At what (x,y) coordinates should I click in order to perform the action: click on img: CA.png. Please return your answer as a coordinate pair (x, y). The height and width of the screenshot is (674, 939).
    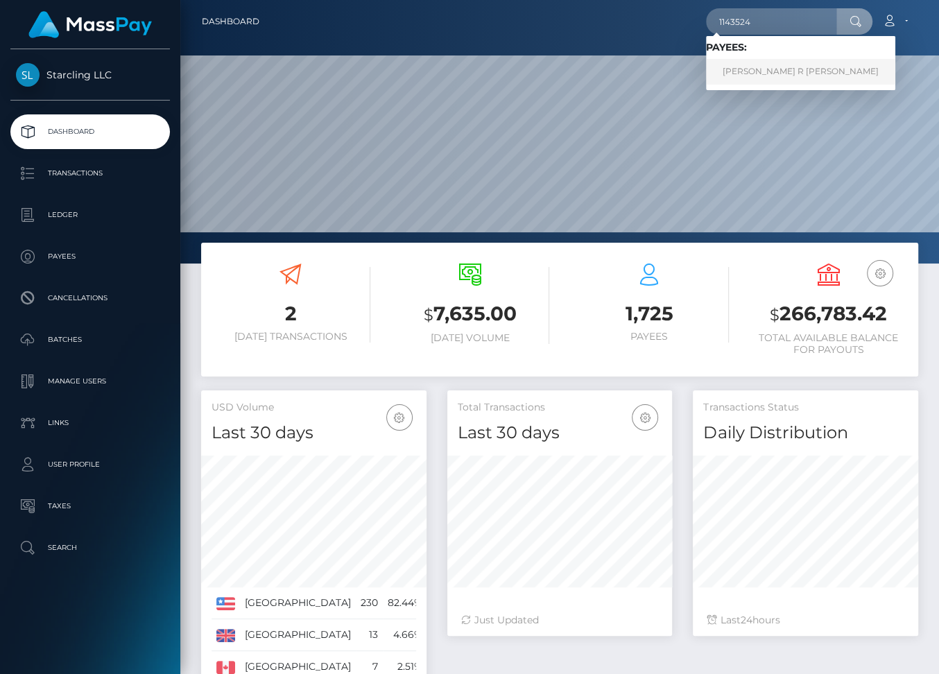
    Looking at the image, I should click on (225, 667).